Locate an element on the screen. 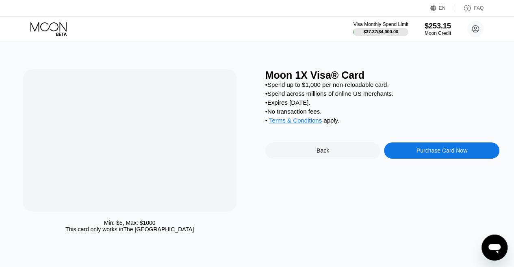  div: • No transaction fees. is located at coordinates (382, 111).